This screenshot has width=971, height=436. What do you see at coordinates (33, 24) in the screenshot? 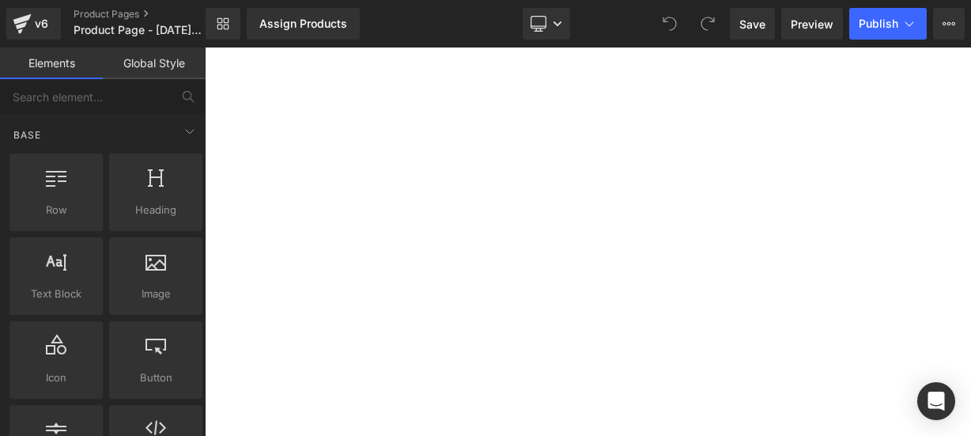
I see `a: v6` at bounding box center [33, 24].